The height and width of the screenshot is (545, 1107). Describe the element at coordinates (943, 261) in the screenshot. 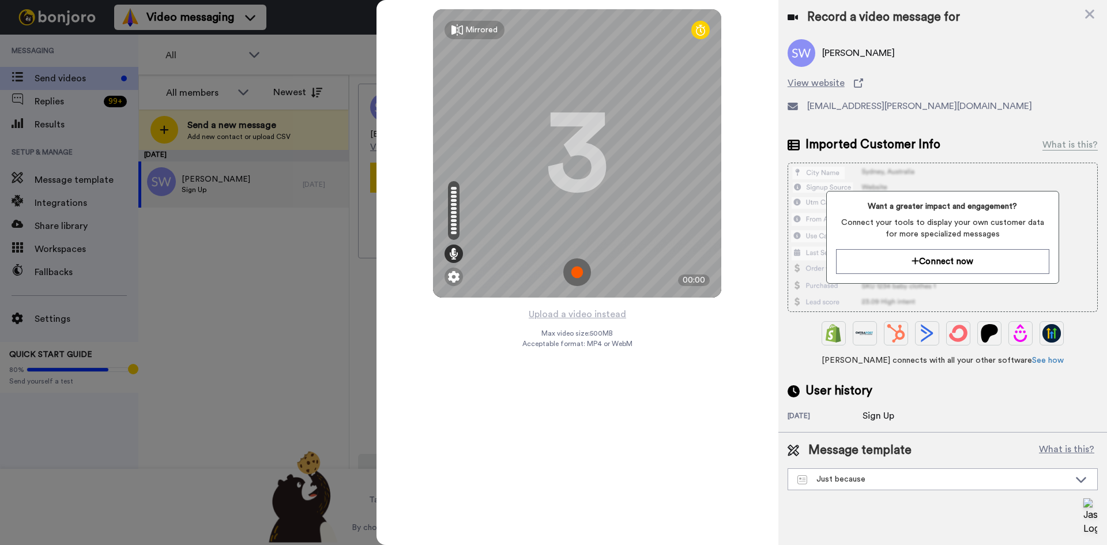

I see `a: Connect now` at that location.